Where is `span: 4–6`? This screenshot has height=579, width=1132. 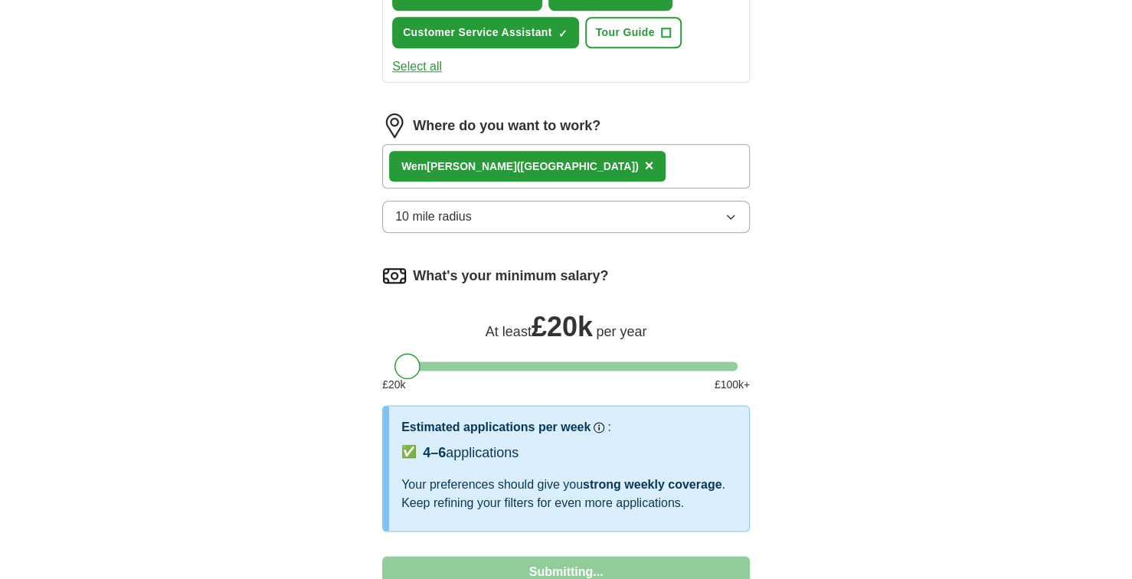 span: 4–6 is located at coordinates (434, 452).